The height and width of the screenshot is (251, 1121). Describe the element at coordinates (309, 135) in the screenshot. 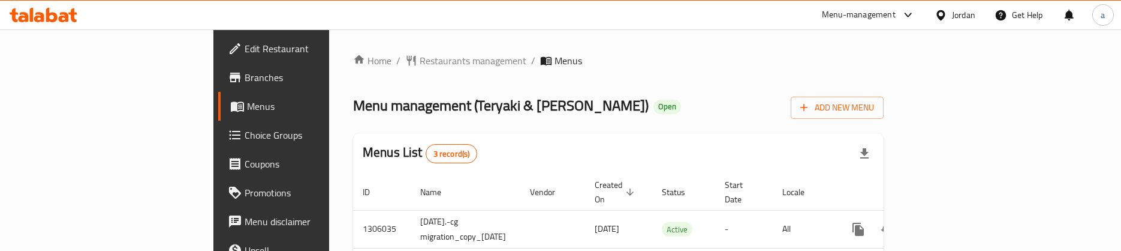

I see `a: Choice Groups` at that location.